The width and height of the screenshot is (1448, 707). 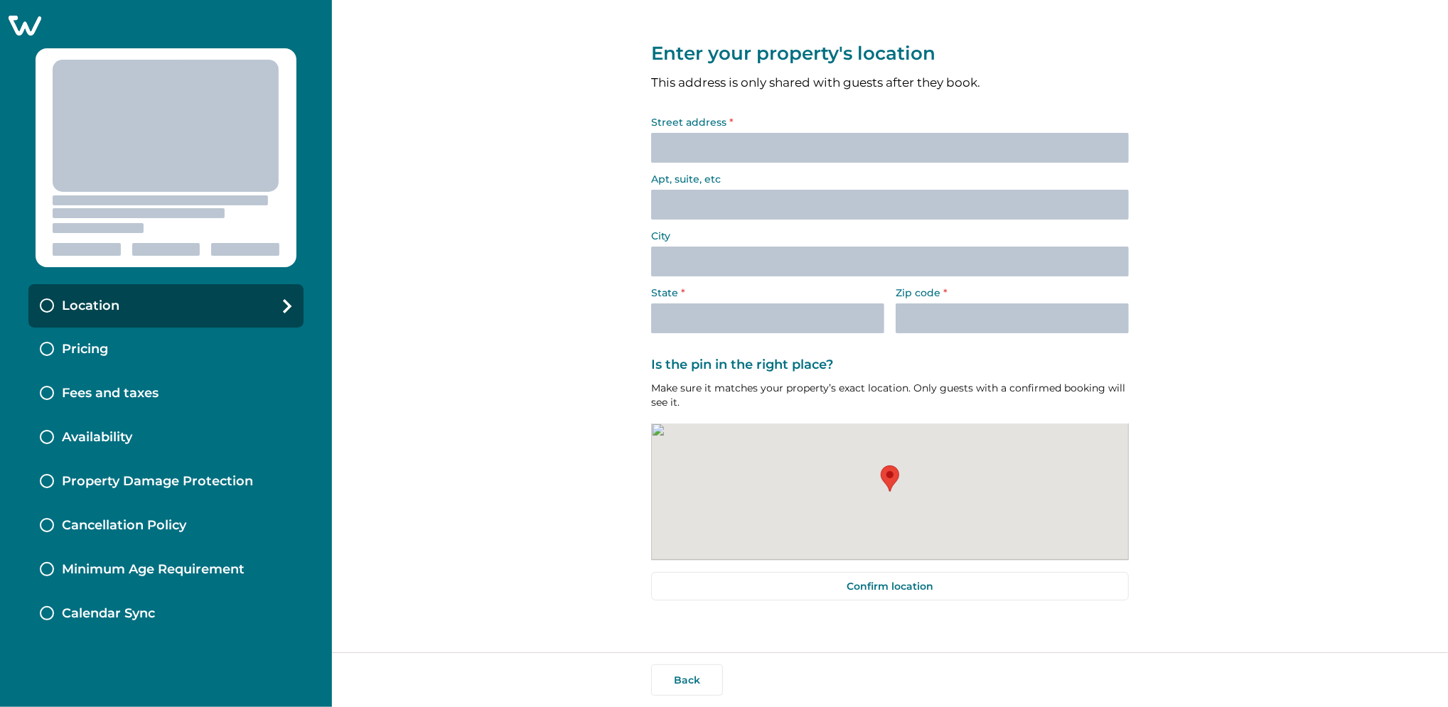 What do you see at coordinates (886, 179) in the screenshot?
I see `label: Apt, suite, etc` at bounding box center [886, 179].